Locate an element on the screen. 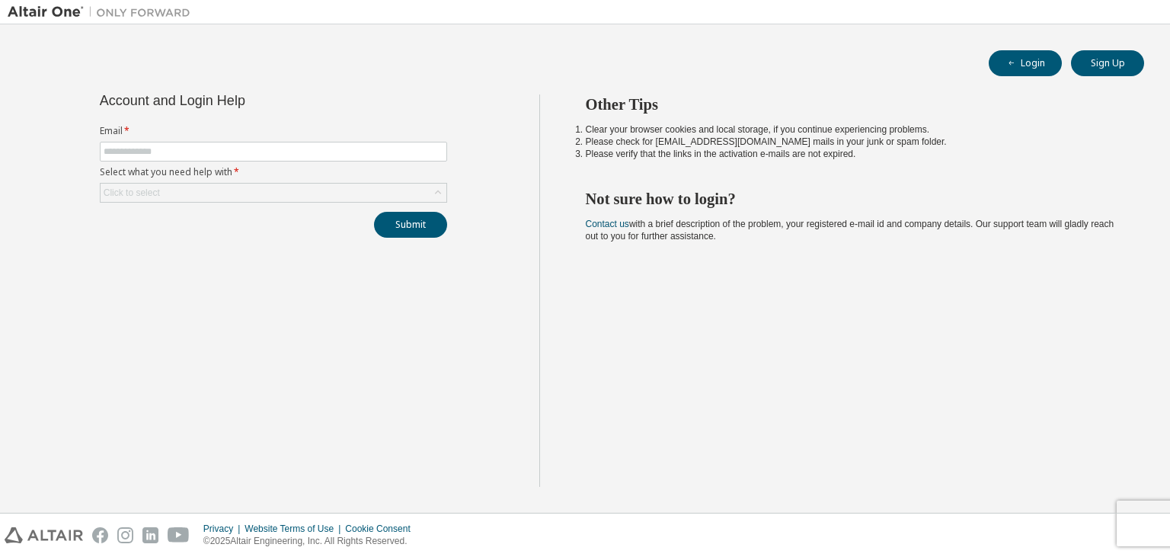 This screenshot has height=557, width=1170. button: Login is located at coordinates (1025, 63).